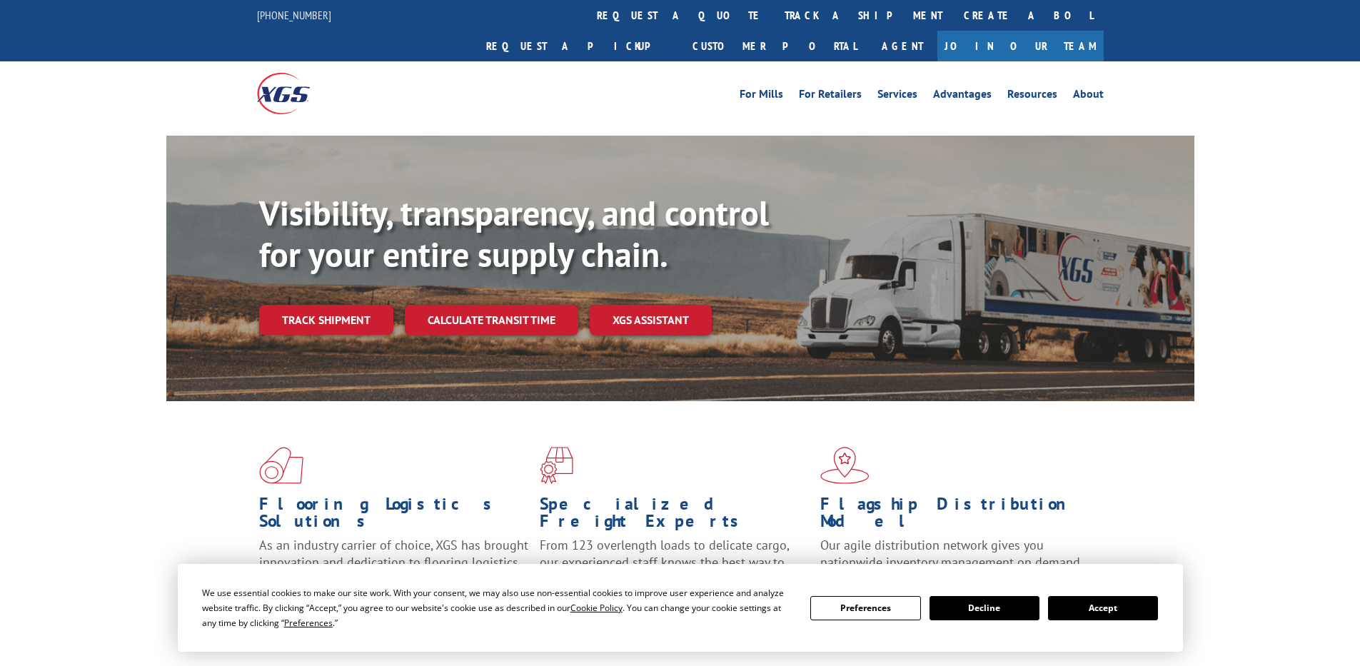 This screenshot has height=666, width=1360. Describe the element at coordinates (578, 46) in the screenshot. I see `a: Request a pickup` at that location.